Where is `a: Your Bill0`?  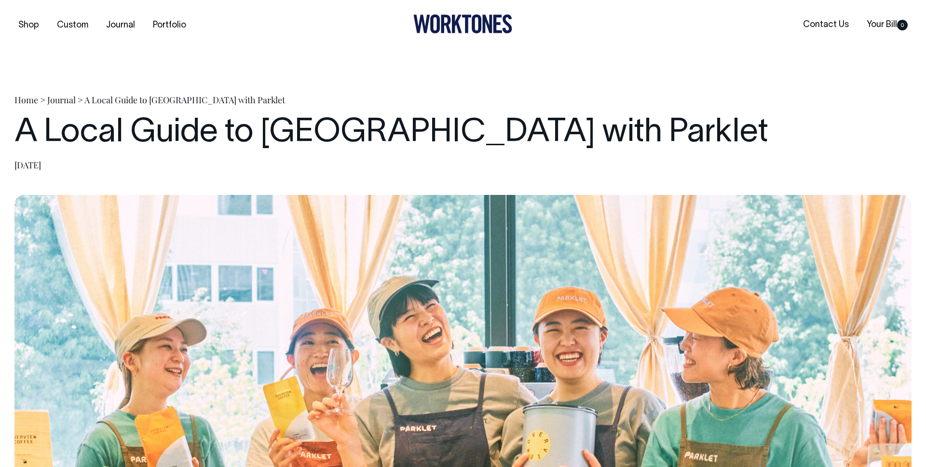
a: Your Bill0 is located at coordinates (887, 25).